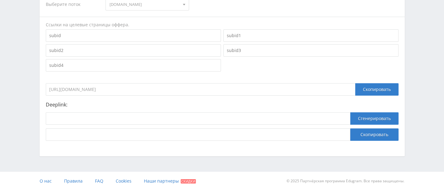 This screenshot has width=444, height=190. Describe the element at coordinates (188, 181) in the screenshot. I see `span: Скидки` at that location.